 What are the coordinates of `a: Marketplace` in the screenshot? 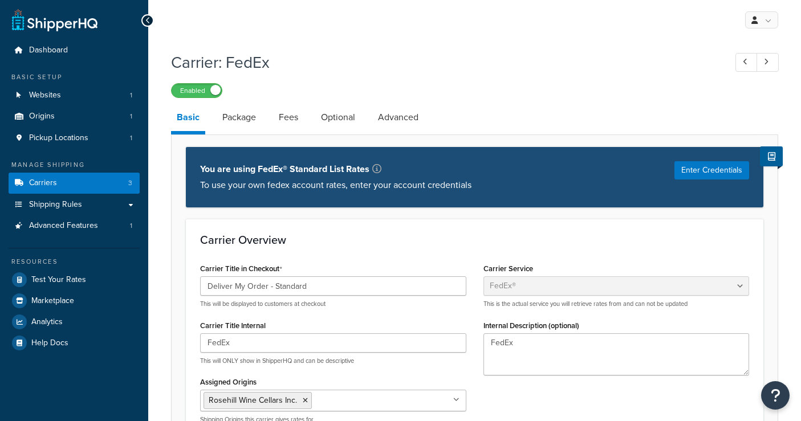 It's located at (74, 301).